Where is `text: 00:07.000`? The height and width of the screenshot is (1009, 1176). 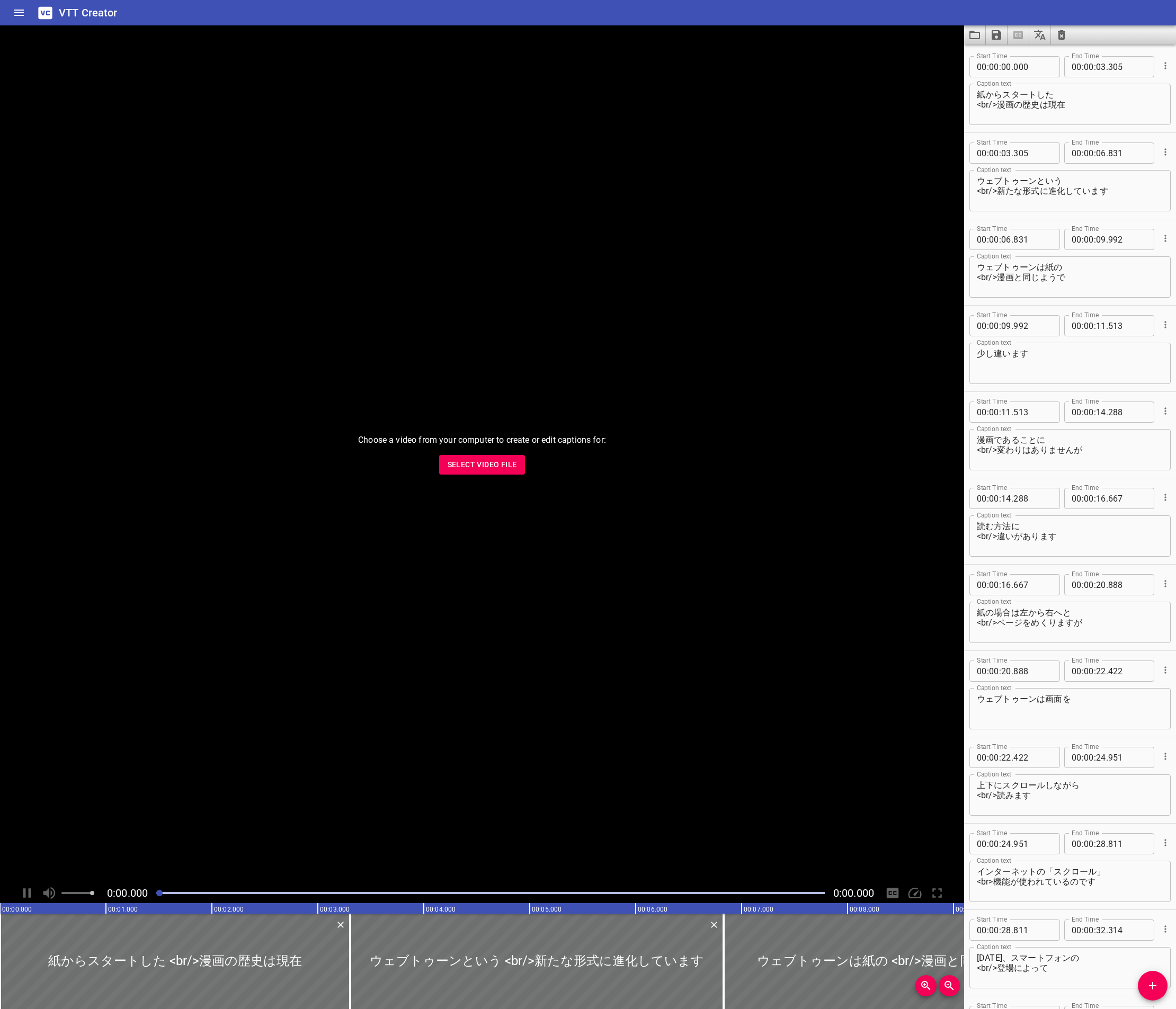
text: 00:07.000 is located at coordinates (758, 909).